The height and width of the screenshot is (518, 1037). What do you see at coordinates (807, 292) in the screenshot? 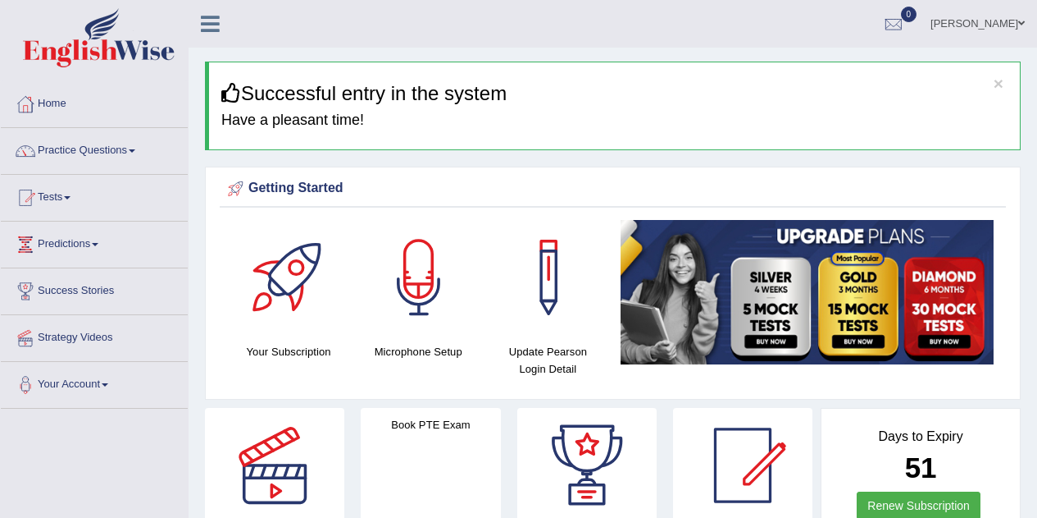
I see `img: small5.jpg` at bounding box center [807, 292].